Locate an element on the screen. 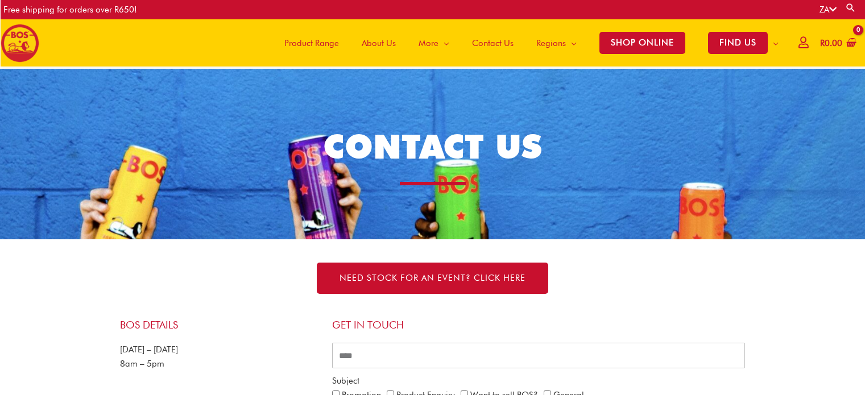 Image resolution: width=865 pixels, height=395 pixels. span: About Us is located at coordinates (379, 43).